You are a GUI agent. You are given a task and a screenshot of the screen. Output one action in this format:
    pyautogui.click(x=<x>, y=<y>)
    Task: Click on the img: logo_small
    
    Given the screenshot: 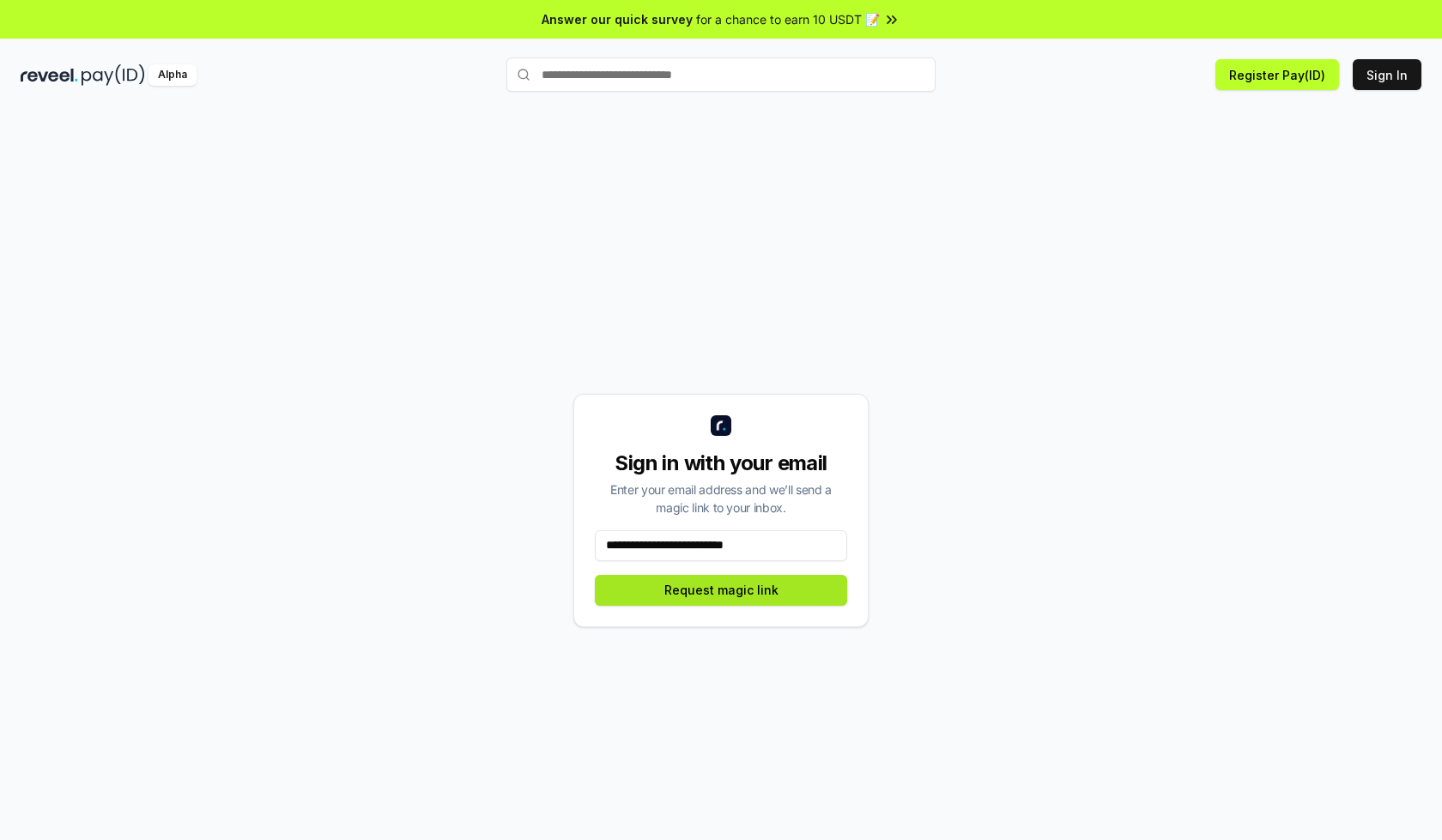 What is the action you would take?
    pyautogui.click(x=721, y=426)
    